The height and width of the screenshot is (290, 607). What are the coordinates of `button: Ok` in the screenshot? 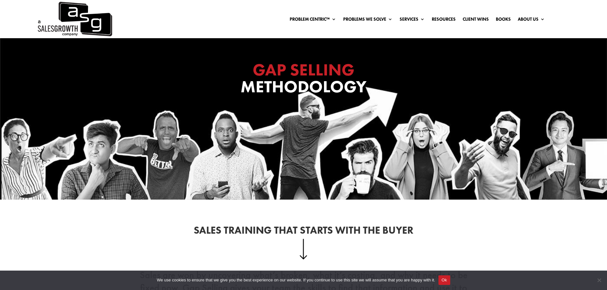 It's located at (444, 280).